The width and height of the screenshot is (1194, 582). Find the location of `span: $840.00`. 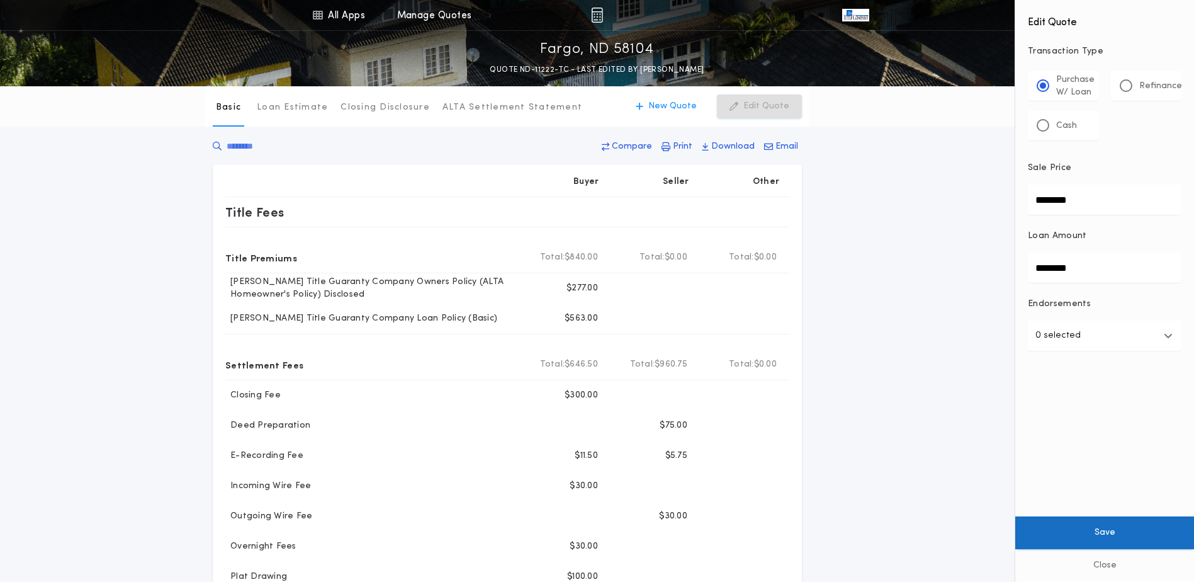

span: $840.00 is located at coordinates (581, 257).